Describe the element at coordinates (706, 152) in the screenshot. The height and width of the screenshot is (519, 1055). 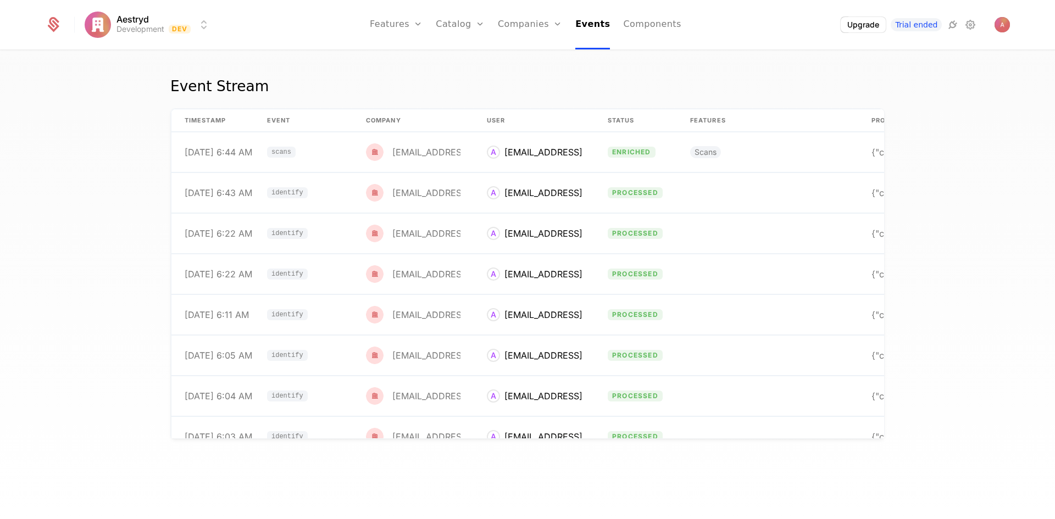
I see `span: Scans` at that location.